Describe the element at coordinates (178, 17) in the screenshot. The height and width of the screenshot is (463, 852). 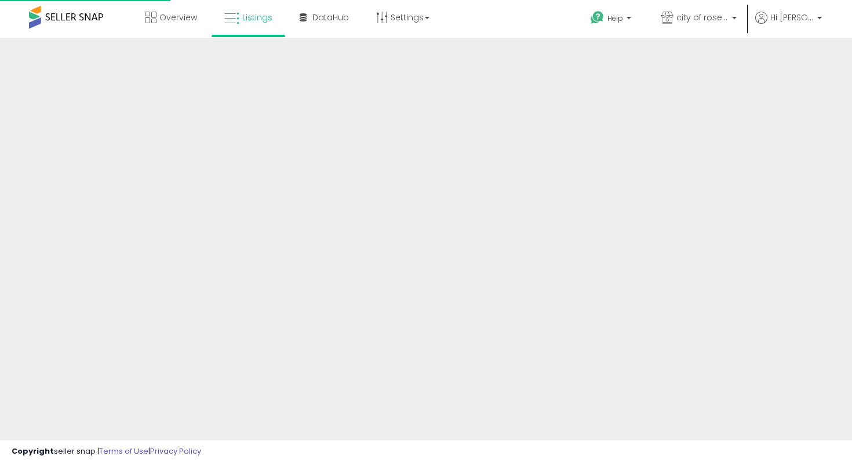
I see `span: Overview` at that location.